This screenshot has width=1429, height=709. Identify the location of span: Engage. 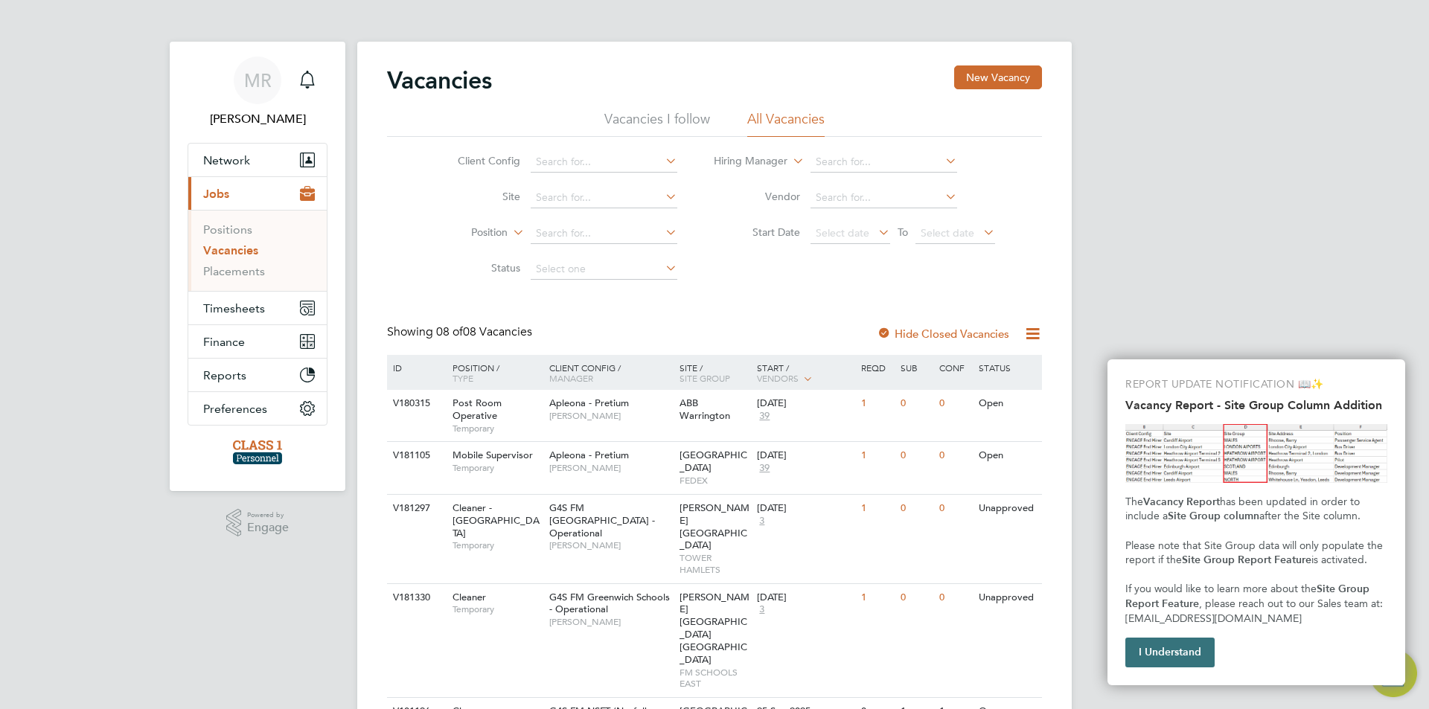
(268, 528).